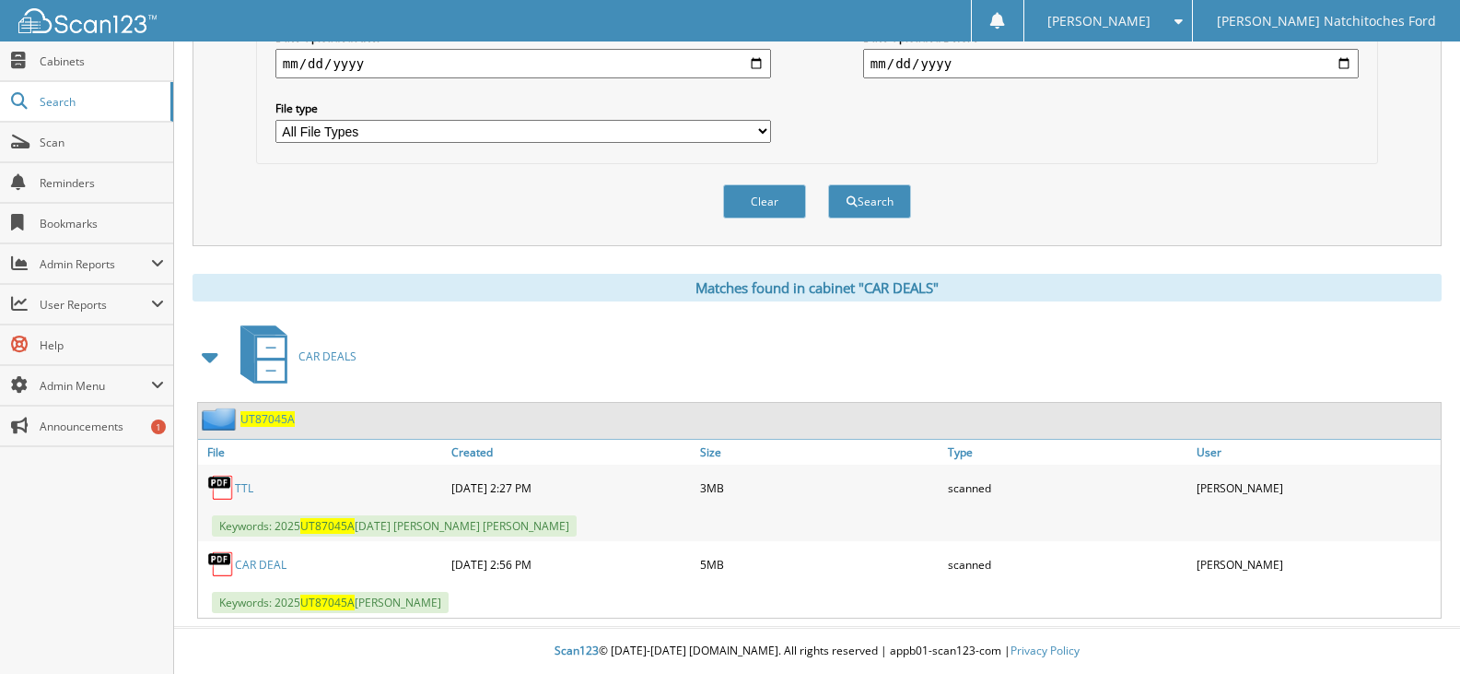 This screenshot has height=674, width=1460. Describe the element at coordinates (820, 564) in the screenshot. I see `div: 5MB` at that location.